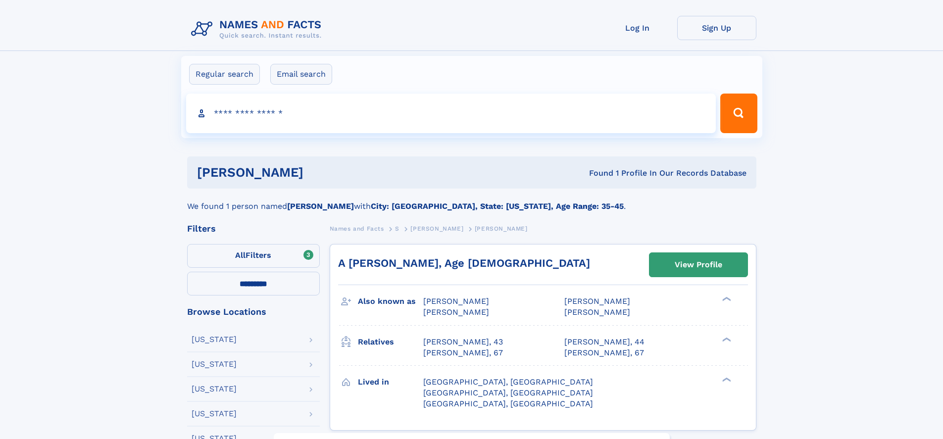  What do you see at coordinates (596, 173) in the screenshot?
I see `div: Found 1 Profile In Our Records Database` at bounding box center [596, 173].